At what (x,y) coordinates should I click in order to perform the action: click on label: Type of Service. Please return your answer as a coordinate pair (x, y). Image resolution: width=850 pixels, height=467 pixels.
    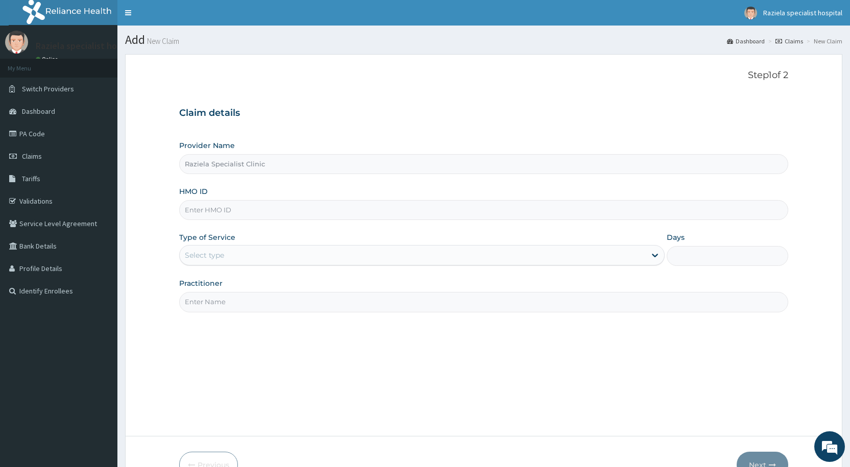
    Looking at the image, I should click on (207, 237).